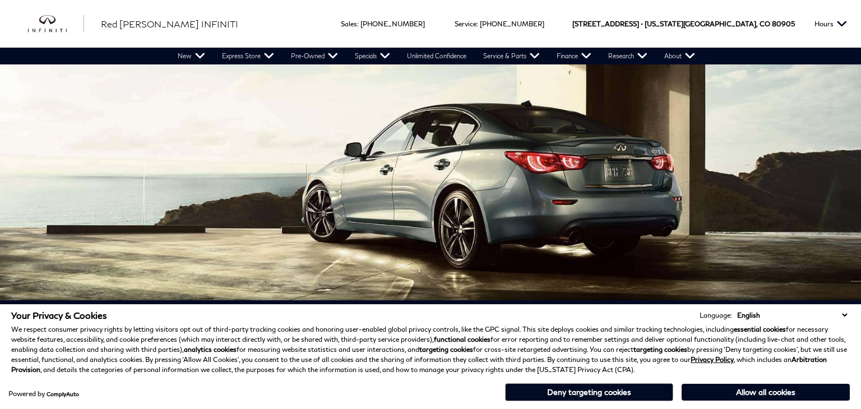  I want to click on a: Pre-Owned, so click(314, 56).